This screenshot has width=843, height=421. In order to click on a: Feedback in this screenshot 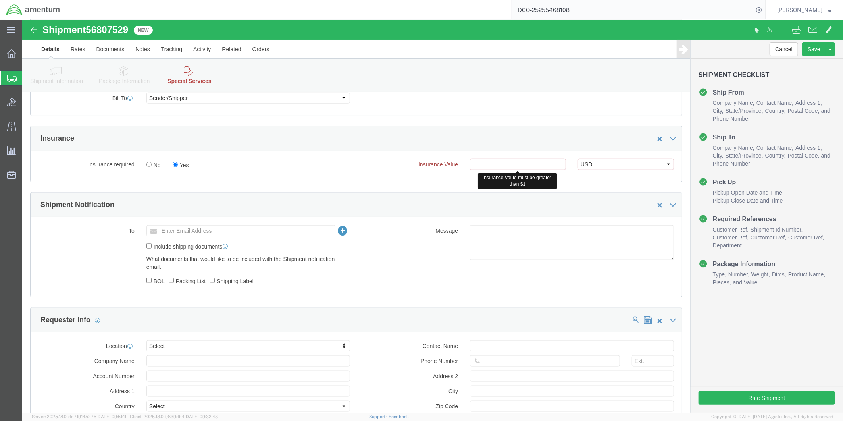, I will do `click(399, 416)`.